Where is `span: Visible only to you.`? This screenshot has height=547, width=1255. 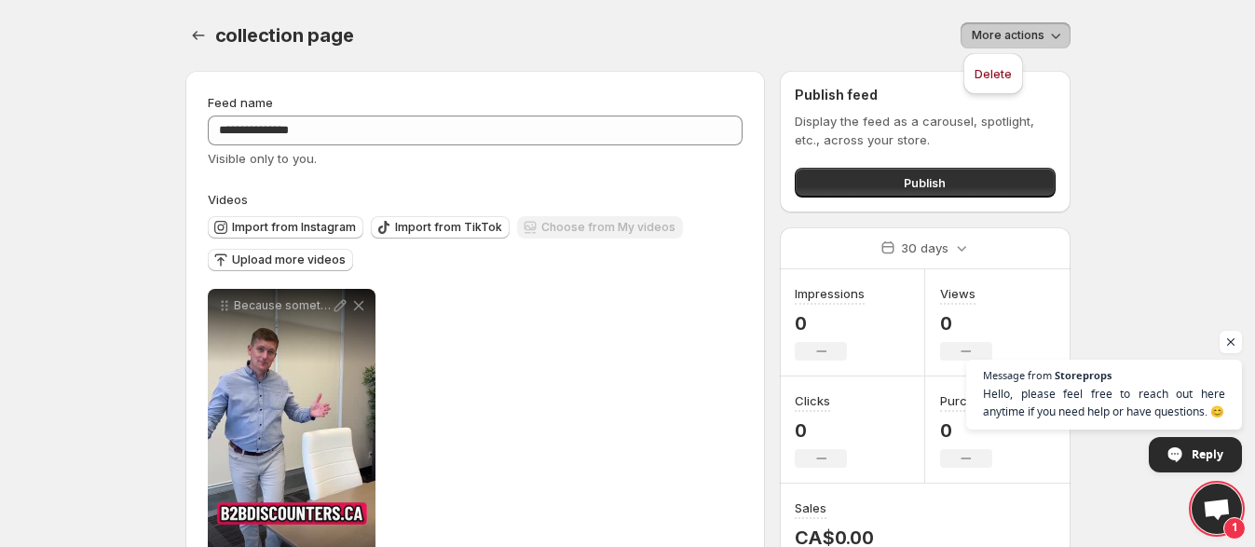
span: Visible only to you. is located at coordinates (262, 158).